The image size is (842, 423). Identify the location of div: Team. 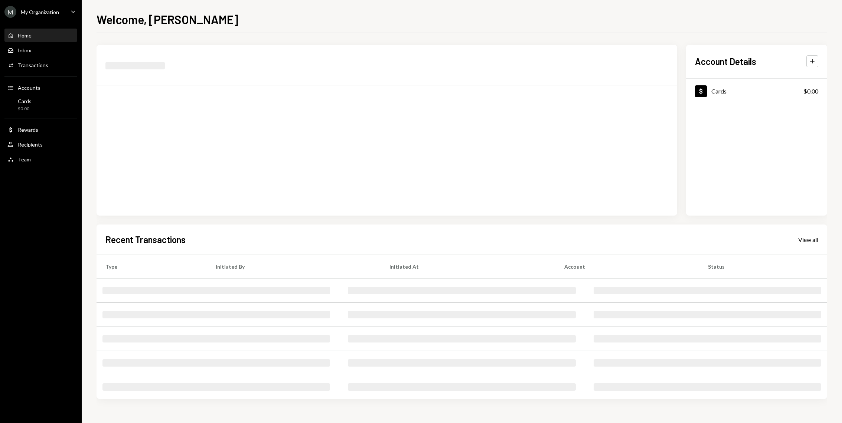
(24, 159).